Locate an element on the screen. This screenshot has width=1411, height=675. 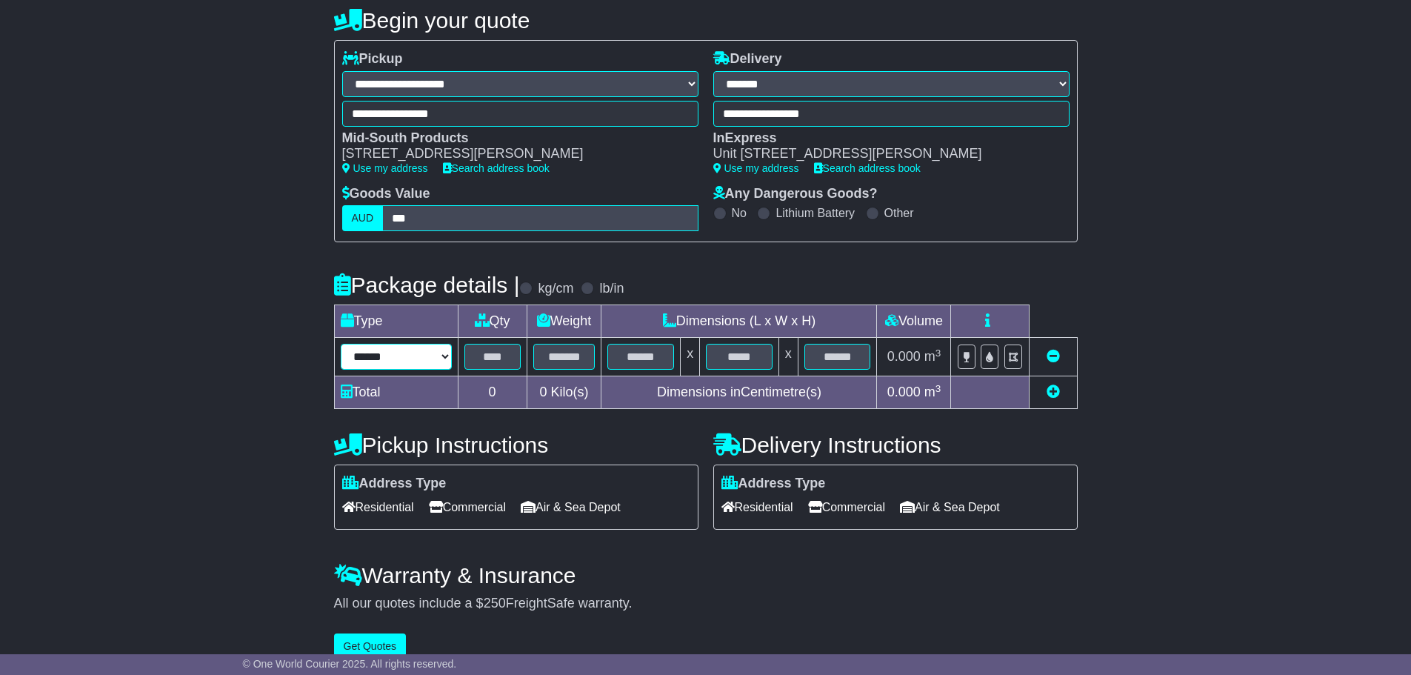
a: Add new item is located at coordinates (1054, 392).